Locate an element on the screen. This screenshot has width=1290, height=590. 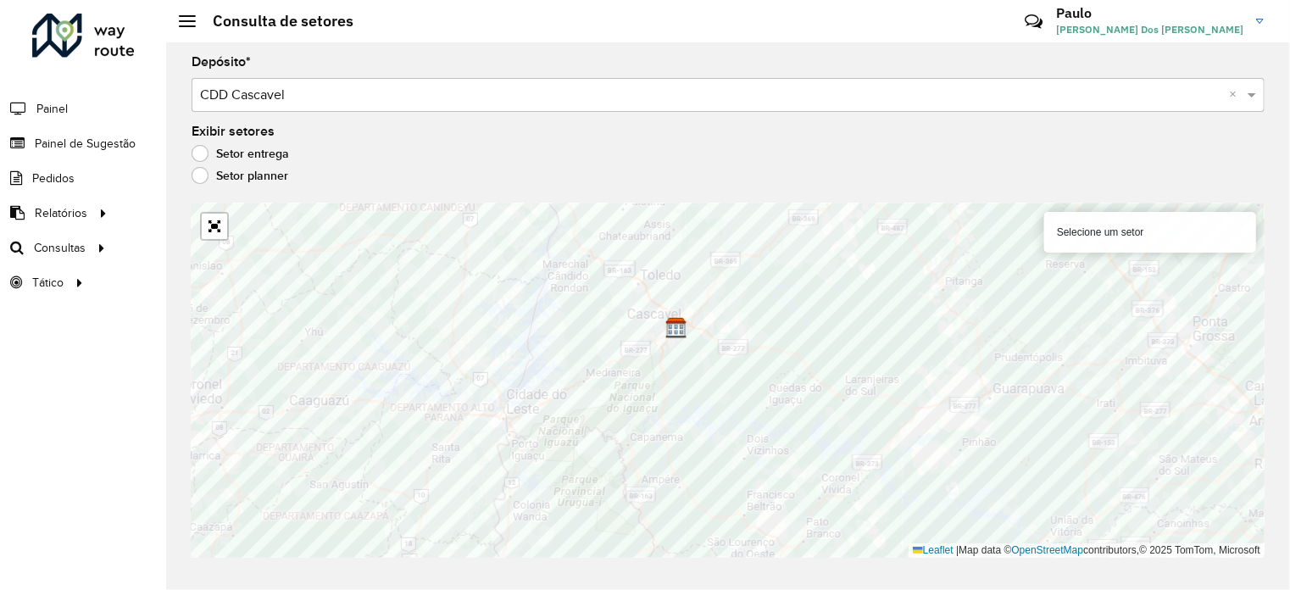
label: Exibir setores is located at coordinates (233, 131).